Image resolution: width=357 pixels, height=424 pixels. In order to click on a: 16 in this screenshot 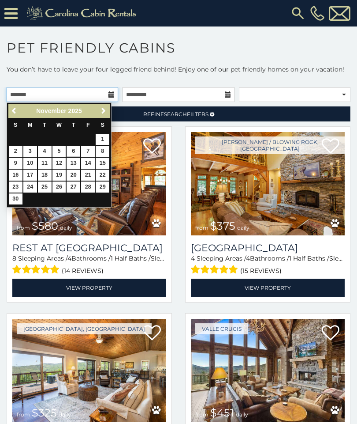, I will do `click(15, 175)`.